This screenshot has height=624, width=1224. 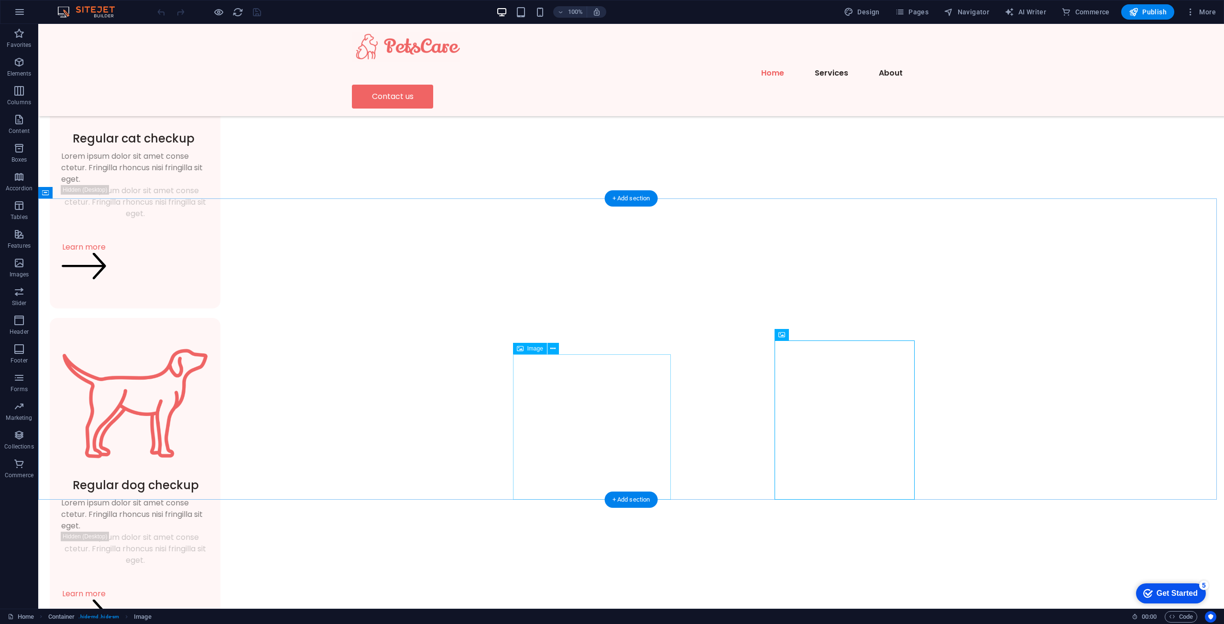 I want to click on span: Design, so click(x=862, y=12).